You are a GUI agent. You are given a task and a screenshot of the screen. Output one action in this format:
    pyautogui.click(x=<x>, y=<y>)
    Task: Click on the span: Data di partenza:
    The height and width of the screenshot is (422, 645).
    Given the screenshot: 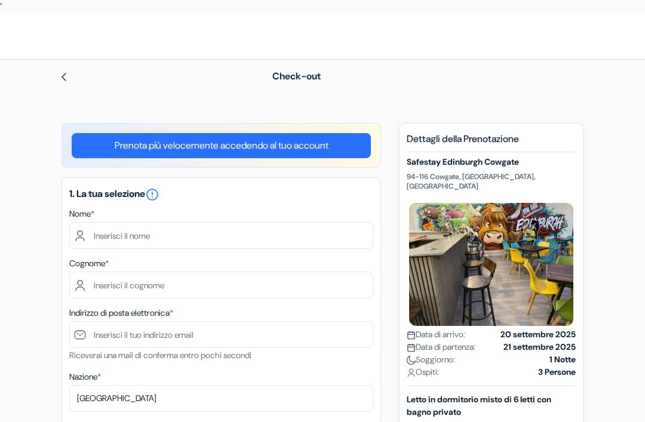 What is the action you would take?
    pyautogui.click(x=441, y=347)
    